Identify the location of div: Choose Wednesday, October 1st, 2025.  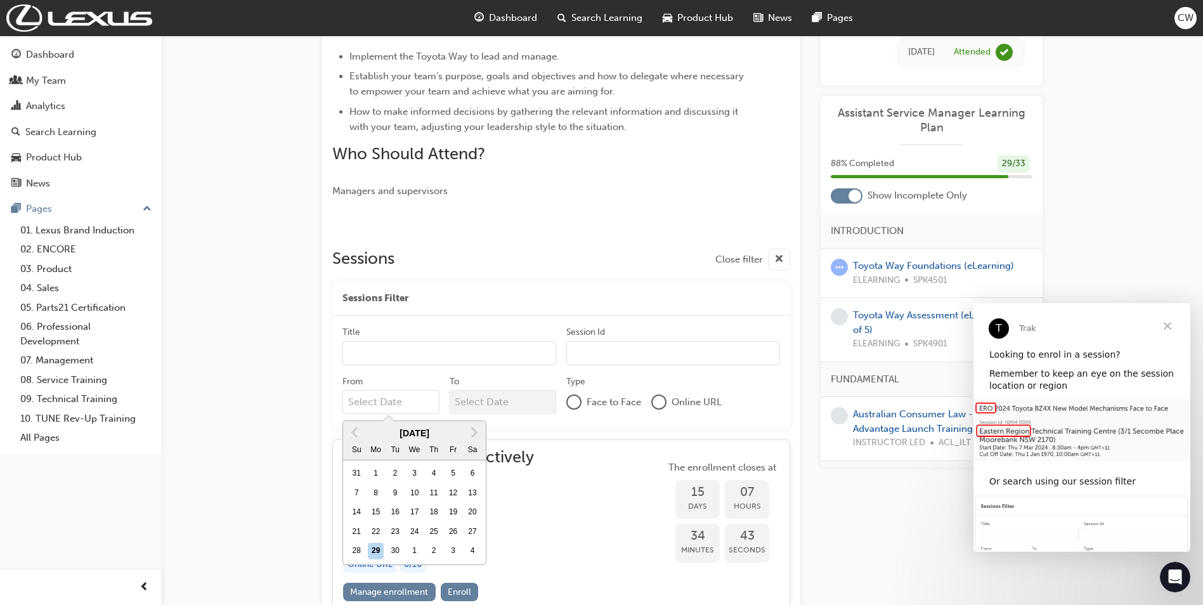
(415, 551).